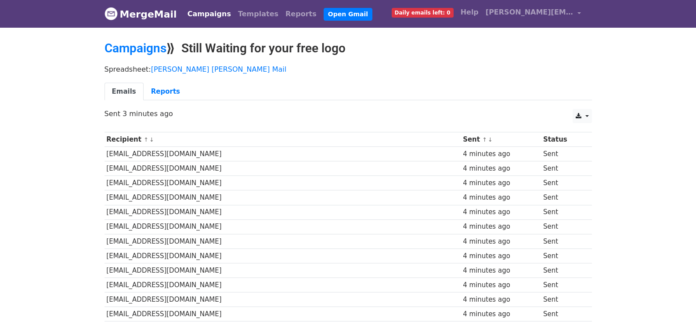 Image resolution: width=696 pixels, height=325 pixels. Describe the element at coordinates (501, 139) in the screenshot. I see `th: Sent` at that location.